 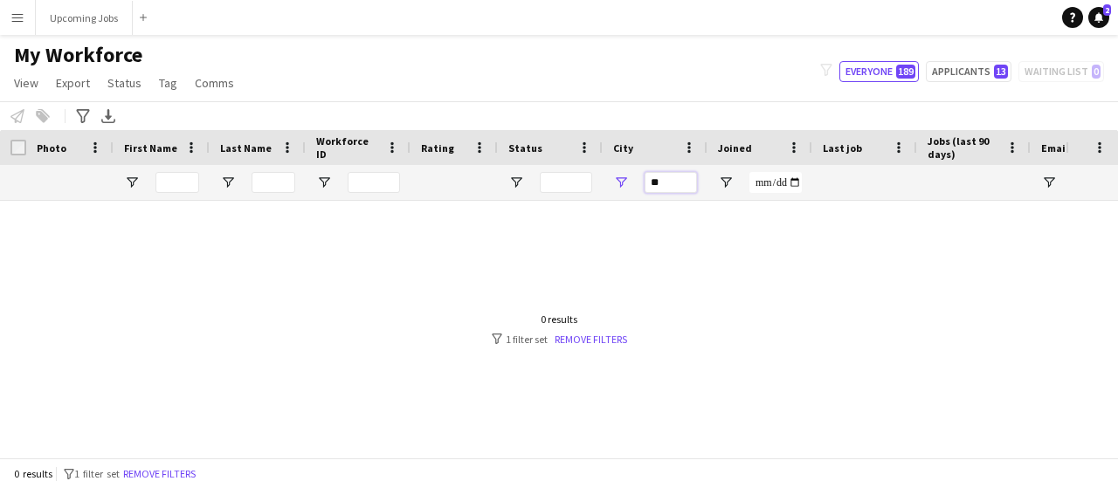 What do you see at coordinates (776, 183) in the screenshot?
I see `input: Joined Filter Input` at bounding box center [776, 183].